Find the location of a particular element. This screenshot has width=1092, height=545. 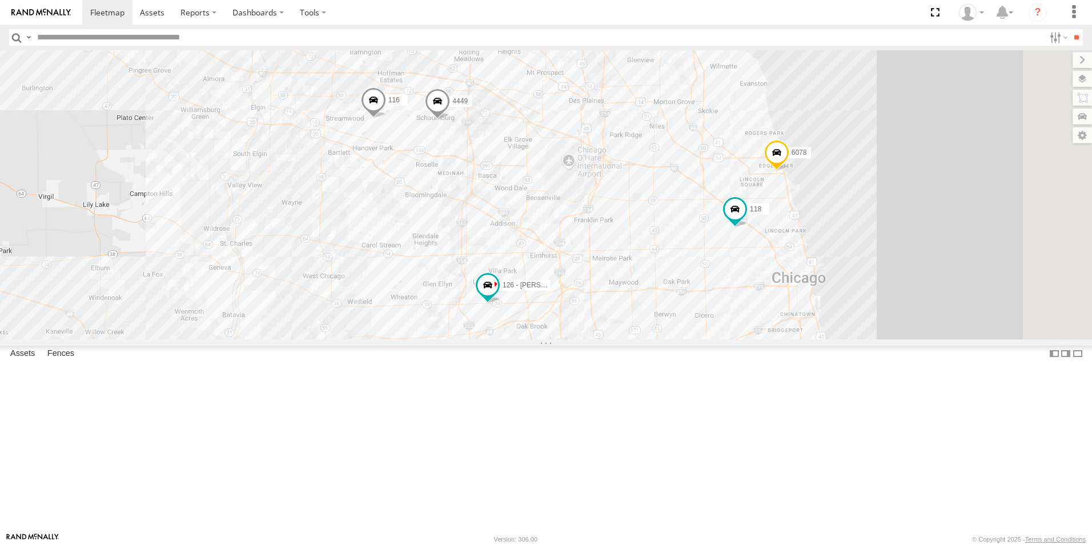

label: Dock Summary Table to the Left is located at coordinates (1054, 354).